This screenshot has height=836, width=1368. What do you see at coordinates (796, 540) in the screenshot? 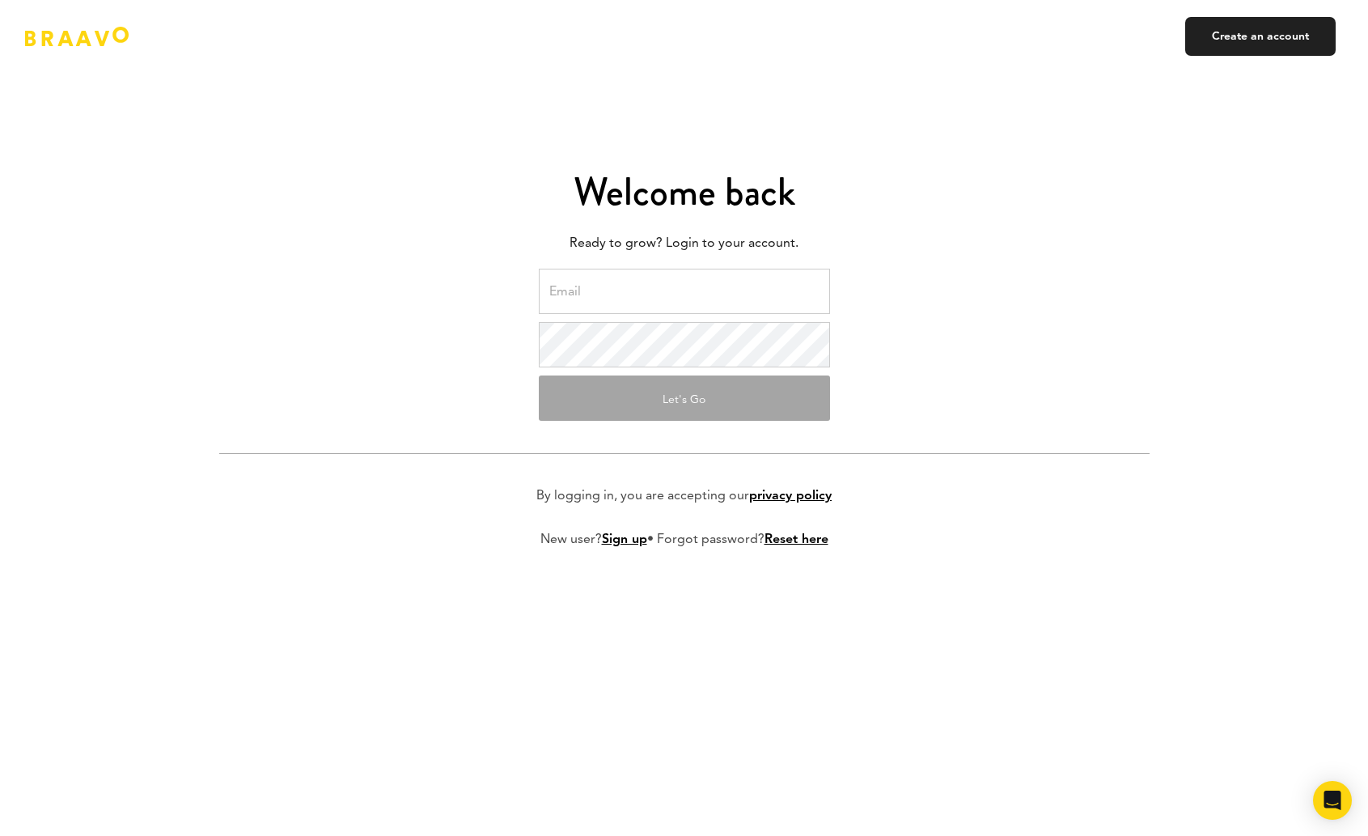
I see `a: Reset here` at bounding box center [796, 540].